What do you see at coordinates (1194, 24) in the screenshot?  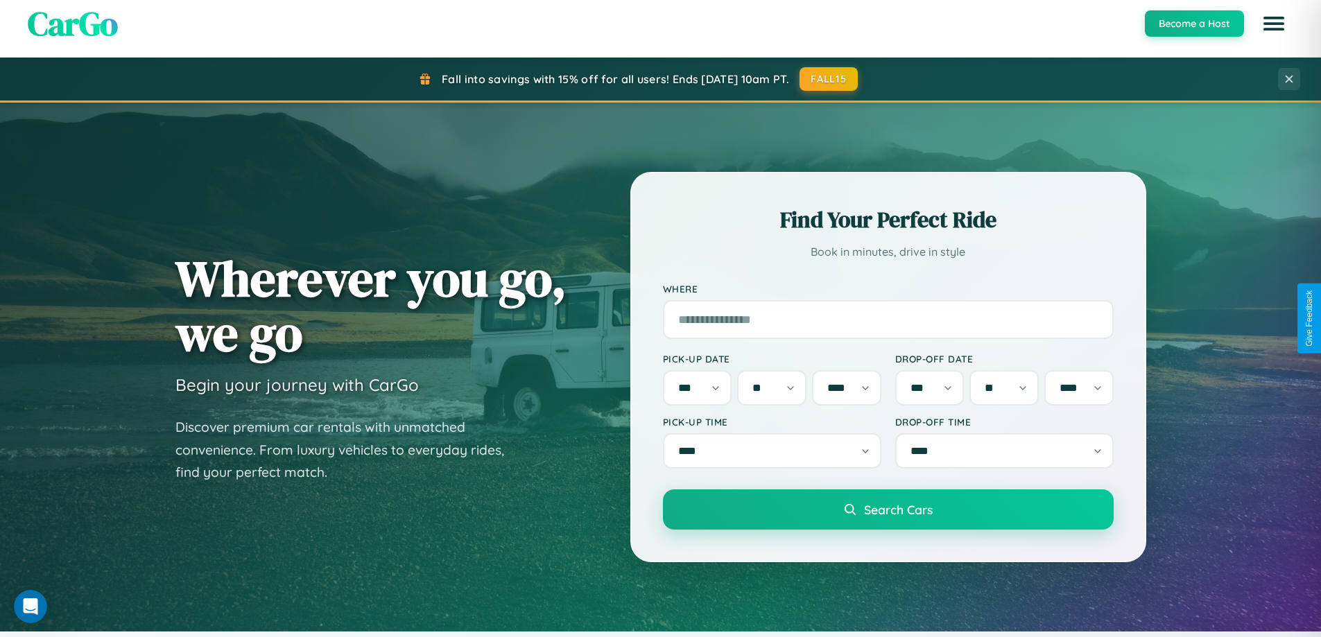 I see `button: Become a Host` at bounding box center [1194, 24].